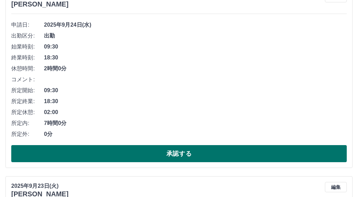  I want to click on span: コメント:, so click(28, 79).